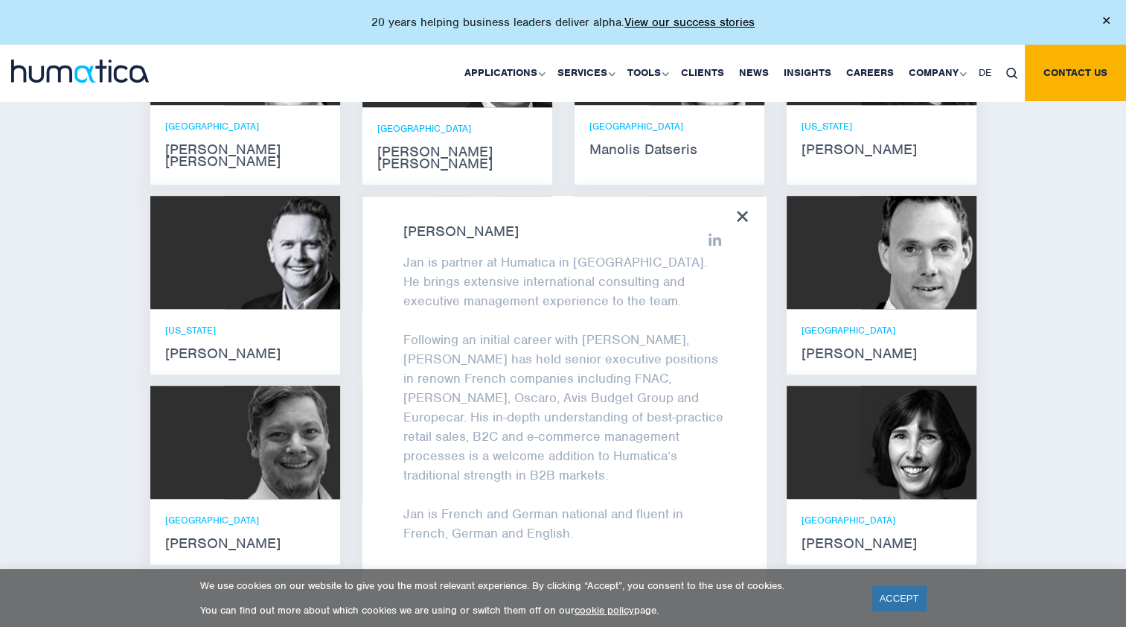 Image resolution: width=1126 pixels, height=627 pixels. What do you see at coordinates (563, 22) in the screenshot?
I see `p: 20 years helping business leaders deliver alpha.` at bounding box center [563, 22].